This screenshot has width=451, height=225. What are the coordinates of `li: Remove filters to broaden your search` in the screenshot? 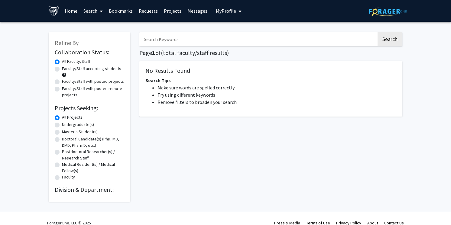 It's located at (277, 102).